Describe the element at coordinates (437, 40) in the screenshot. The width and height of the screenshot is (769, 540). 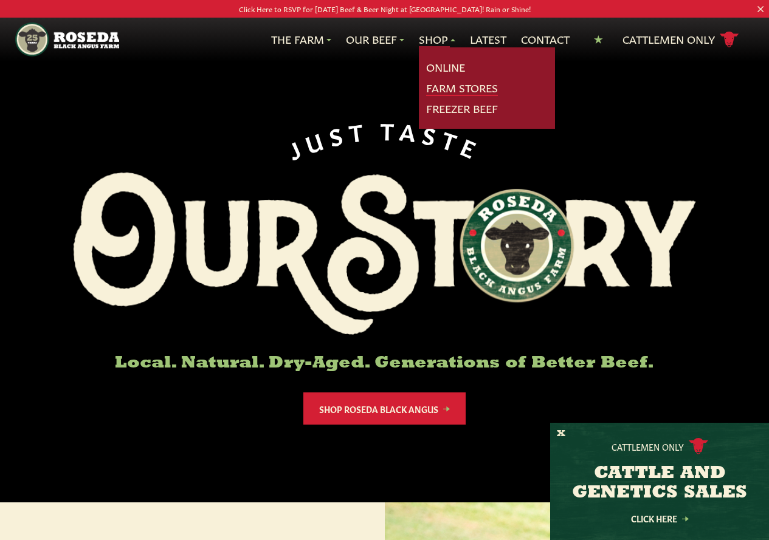
I see `a: Shop` at that location.